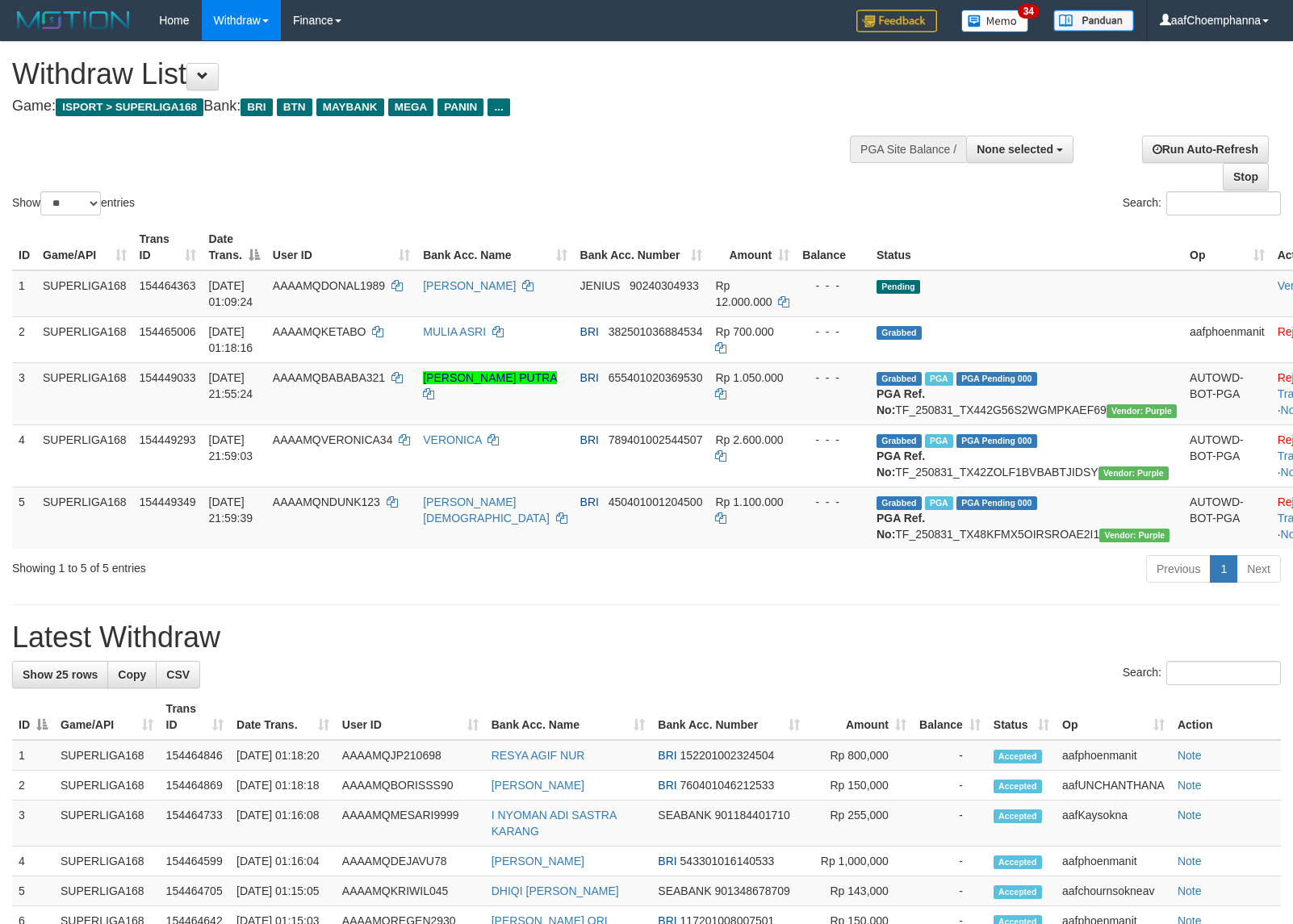 Image resolution: width=1293 pixels, height=924 pixels. What do you see at coordinates (326, 501) in the screenshot?
I see `span: AAAAMQNDUNK123` at bounding box center [326, 501].